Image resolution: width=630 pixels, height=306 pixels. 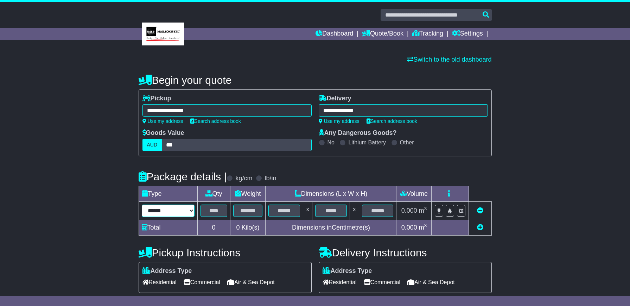 What do you see at coordinates (383, 34) in the screenshot?
I see `a: Quote/Book` at bounding box center [383, 34].